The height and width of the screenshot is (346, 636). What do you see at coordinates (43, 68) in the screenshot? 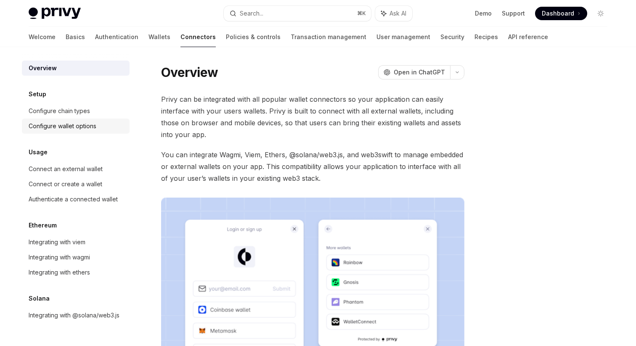
I see `div: Overview` at bounding box center [43, 68].